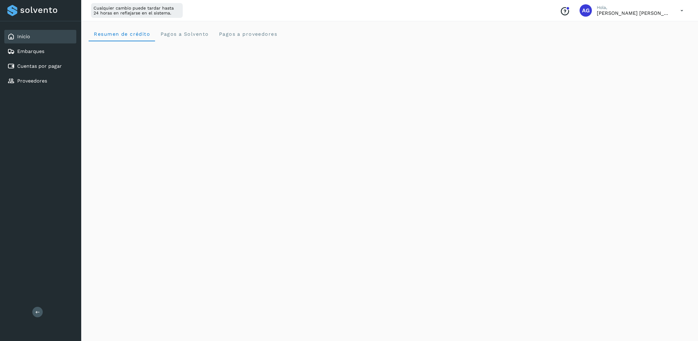  I want to click on span: Resumen de crédito, so click(122, 34).